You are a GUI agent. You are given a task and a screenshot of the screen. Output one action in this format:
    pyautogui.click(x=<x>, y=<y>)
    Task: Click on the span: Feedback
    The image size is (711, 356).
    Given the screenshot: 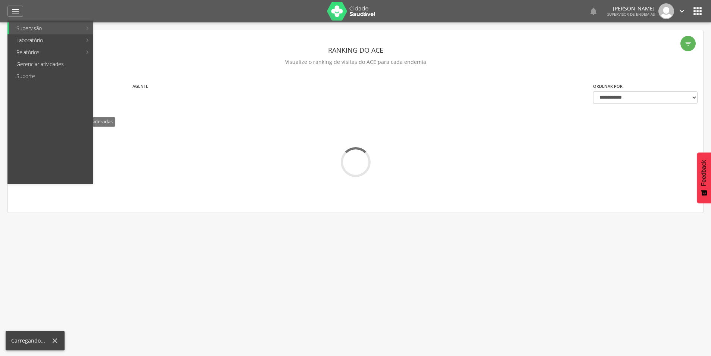 What is the action you would take?
    pyautogui.click(x=704, y=173)
    